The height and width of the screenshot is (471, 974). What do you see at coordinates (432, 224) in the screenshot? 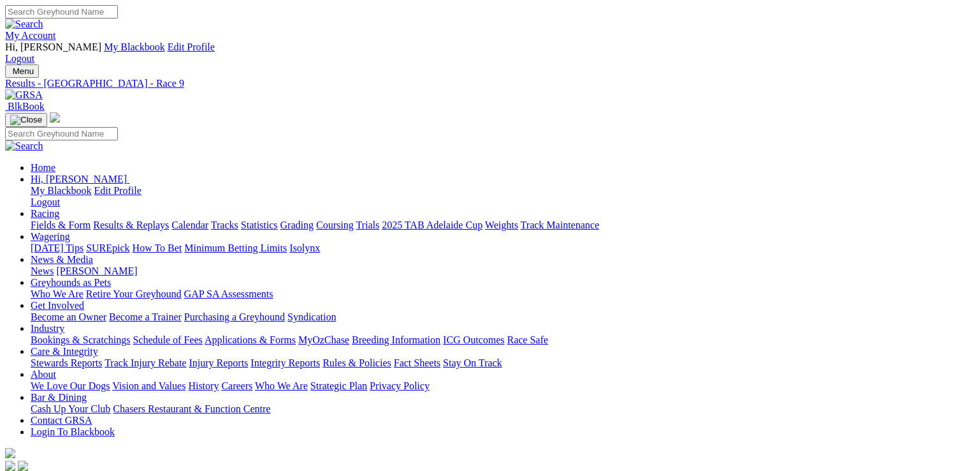
I see `a: 2025 TAB Adelaide Cup` at bounding box center [432, 224].